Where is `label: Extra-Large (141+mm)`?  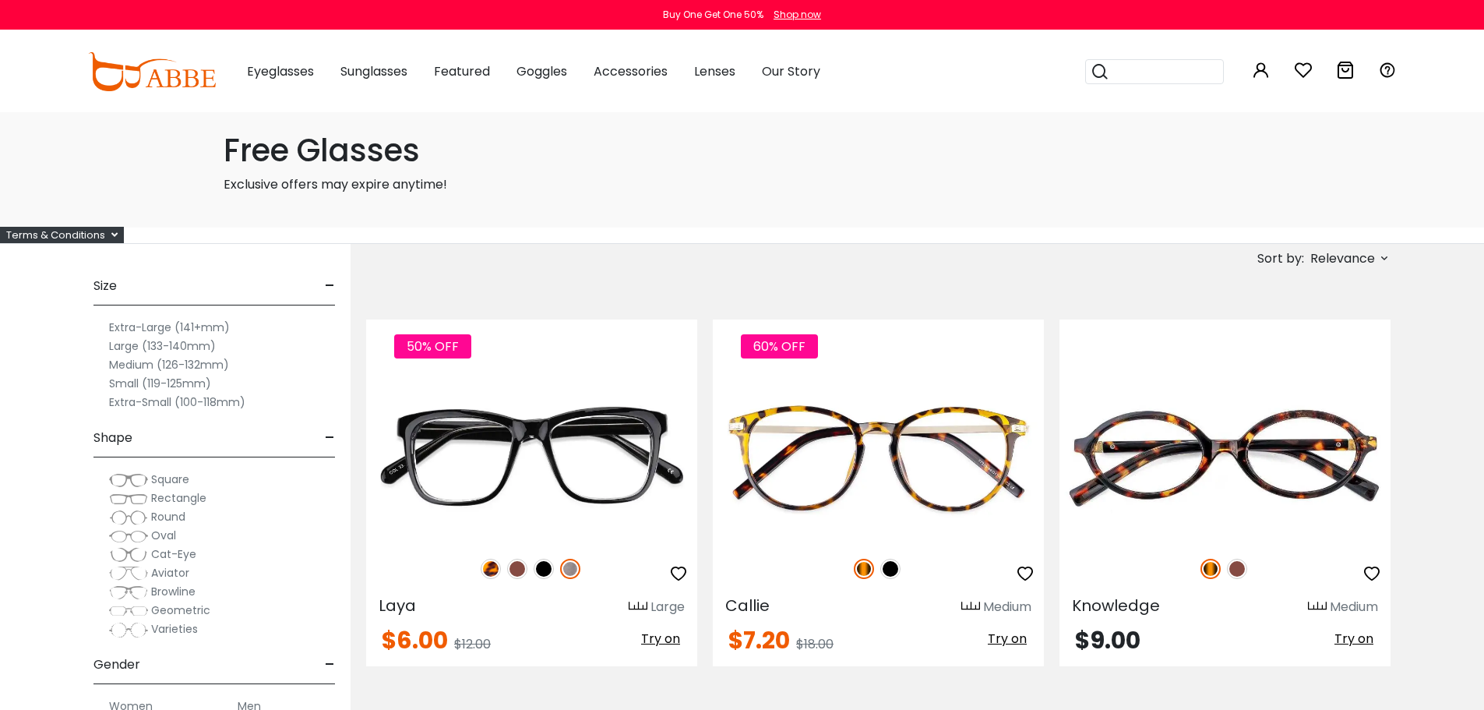
label: Extra-Large (141+mm) is located at coordinates (169, 327).